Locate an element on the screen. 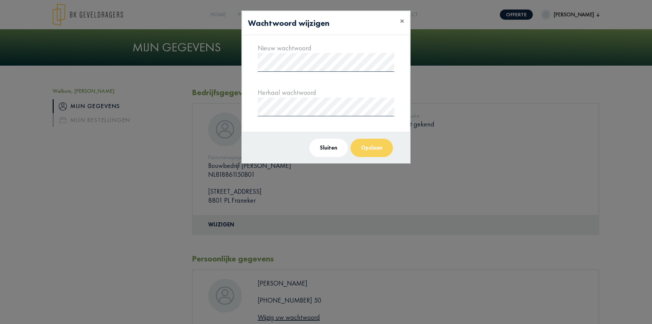 Image resolution: width=652 pixels, height=324 pixels. button: Sluiten is located at coordinates (328, 148).